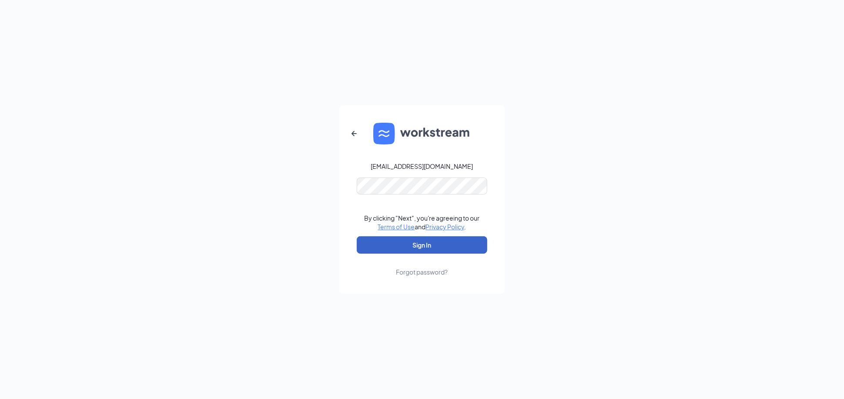 This screenshot has width=844, height=399. What do you see at coordinates (422, 245) in the screenshot?
I see `button: Sign In` at bounding box center [422, 245].